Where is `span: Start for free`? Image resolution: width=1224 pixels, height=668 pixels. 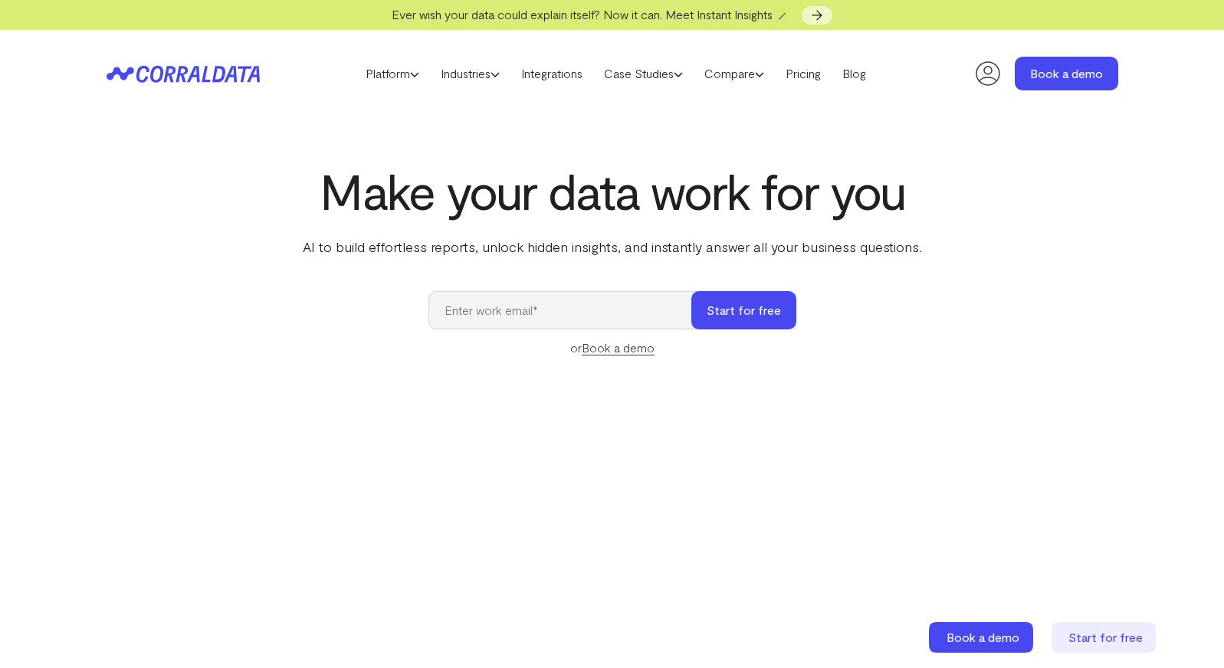
span: Start for free is located at coordinates (1105, 637).